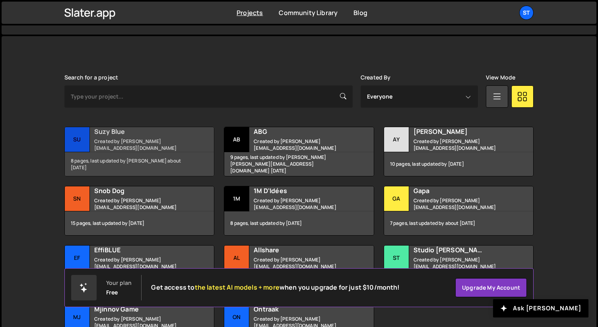  I want to click on h2: Suzy Blue, so click(142, 132).